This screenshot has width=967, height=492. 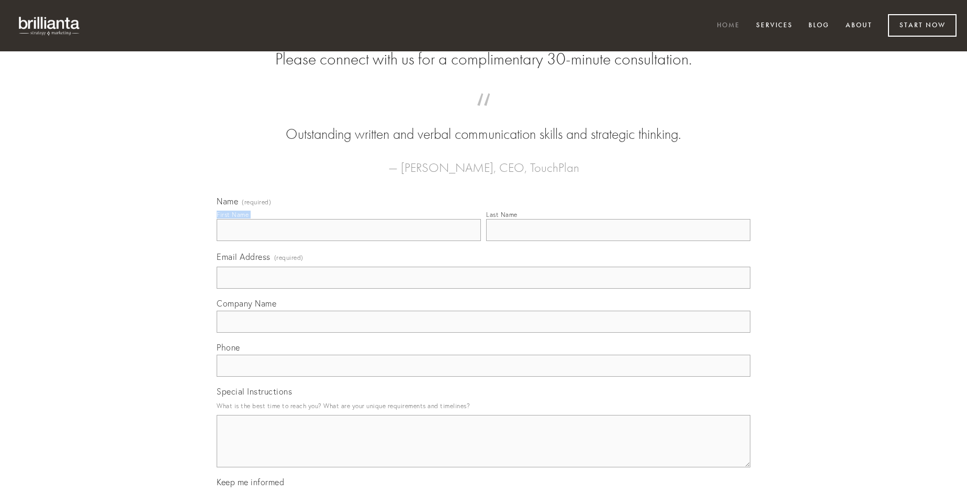 What do you see at coordinates (729, 26) in the screenshot?
I see `a: Home` at bounding box center [729, 26].